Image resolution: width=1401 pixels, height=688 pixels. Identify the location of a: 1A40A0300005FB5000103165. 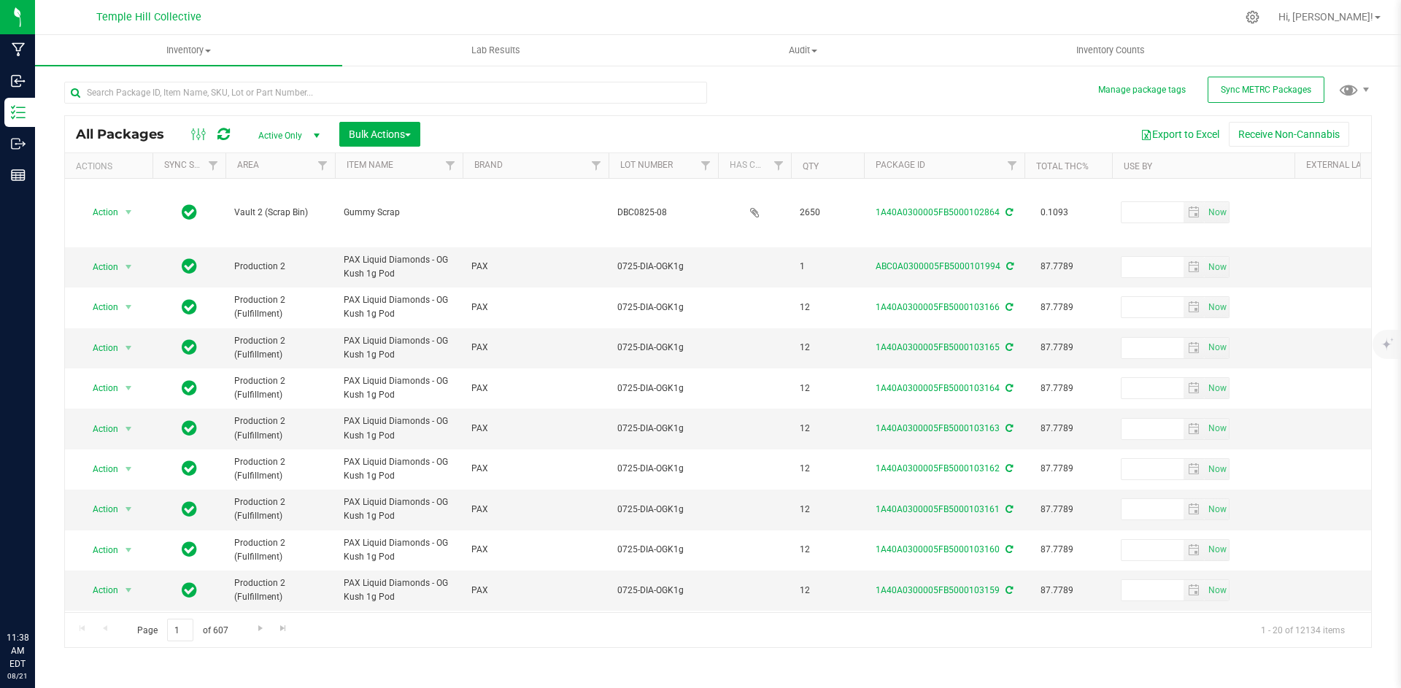
(938, 347).